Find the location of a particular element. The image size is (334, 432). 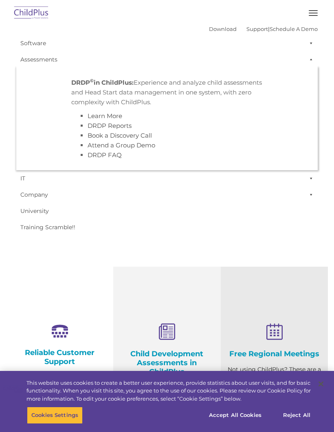

button: Accept All Cookies is located at coordinates (235, 415).